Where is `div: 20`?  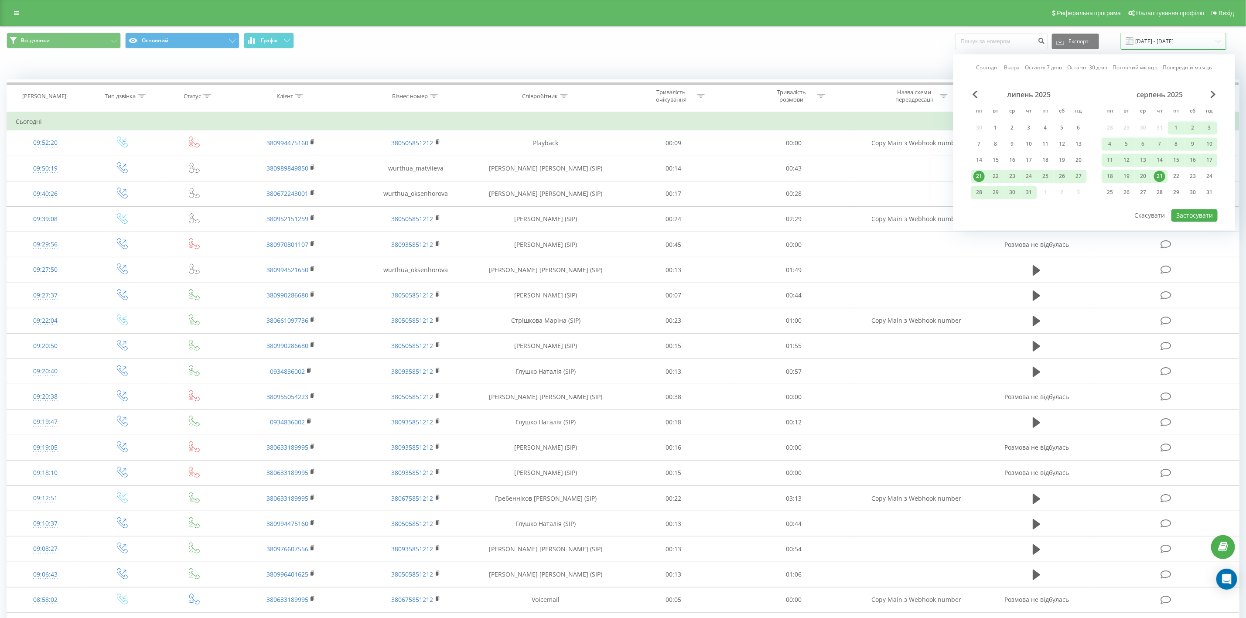
div: 20 is located at coordinates (1078, 160).